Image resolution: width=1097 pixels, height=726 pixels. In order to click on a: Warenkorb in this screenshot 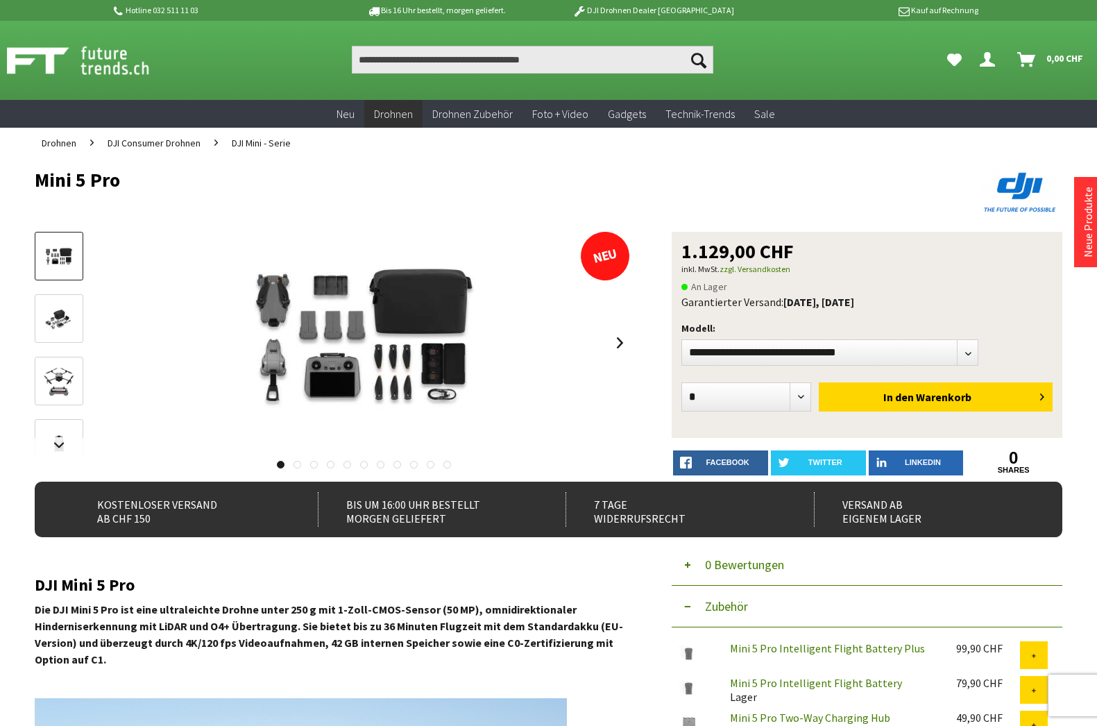, I will do `click(1051, 60)`.